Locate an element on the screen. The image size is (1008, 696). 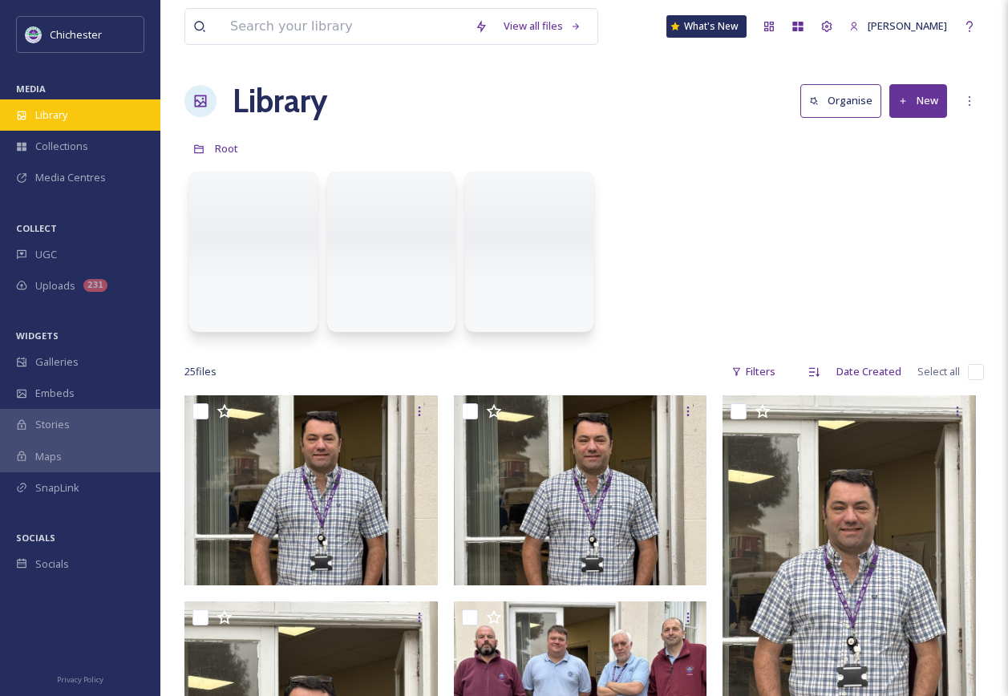
span: WIDGETS is located at coordinates (37, 335).